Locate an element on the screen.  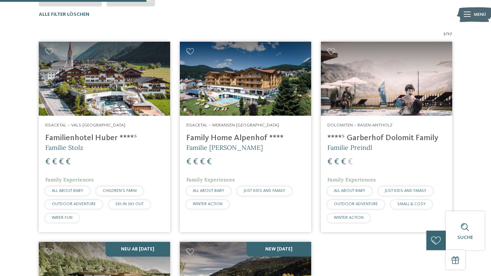
span: 5 is located at coordinates (445, 34).